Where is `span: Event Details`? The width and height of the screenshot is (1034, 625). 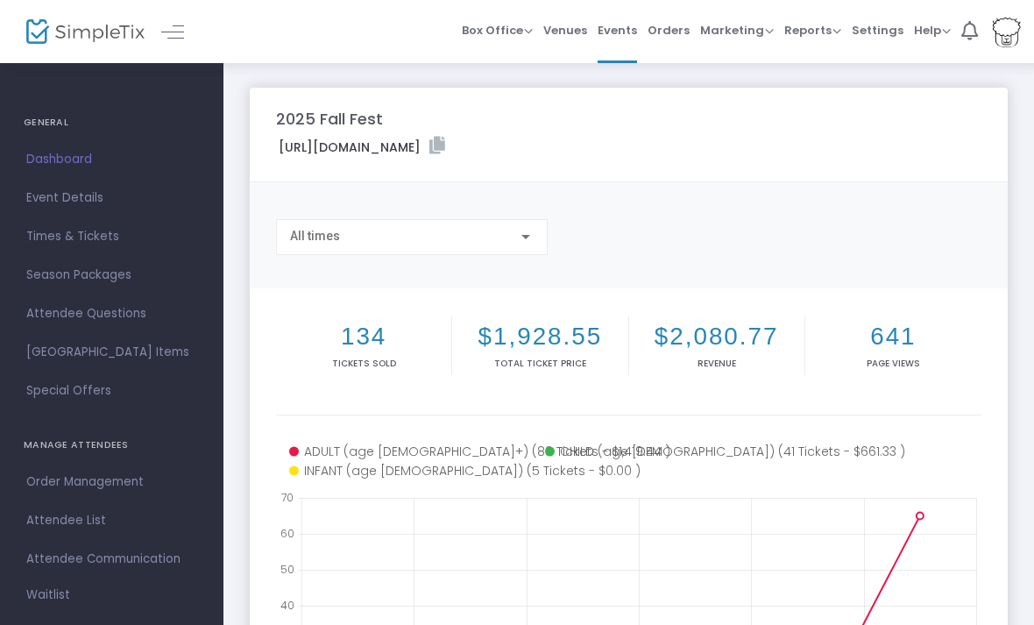
span: Event Details is located at coordinates (111, 198).